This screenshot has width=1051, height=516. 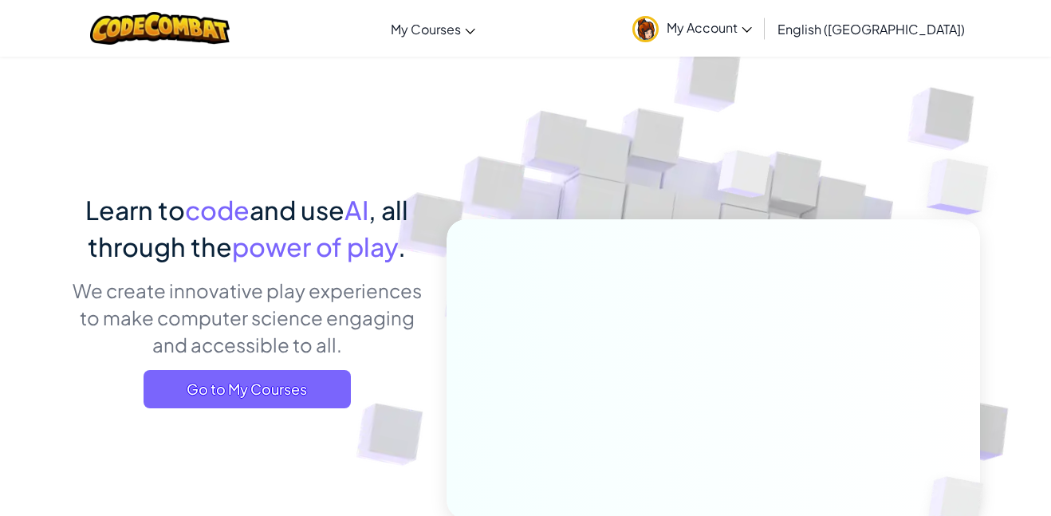 I want to click on span: Learn to, so click(x=135, y=210).